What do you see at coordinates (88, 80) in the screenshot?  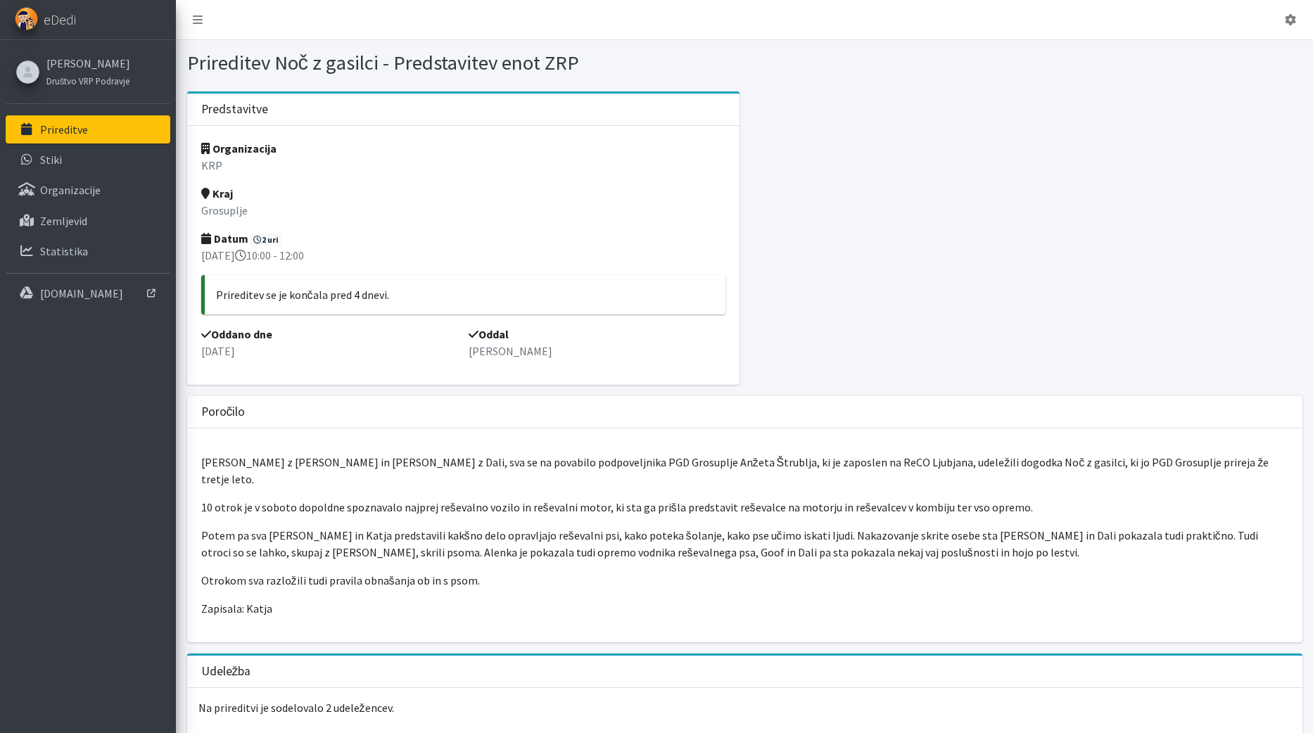 I see `a: Društvo VRP Podravje` at bounding box center [88, 80].